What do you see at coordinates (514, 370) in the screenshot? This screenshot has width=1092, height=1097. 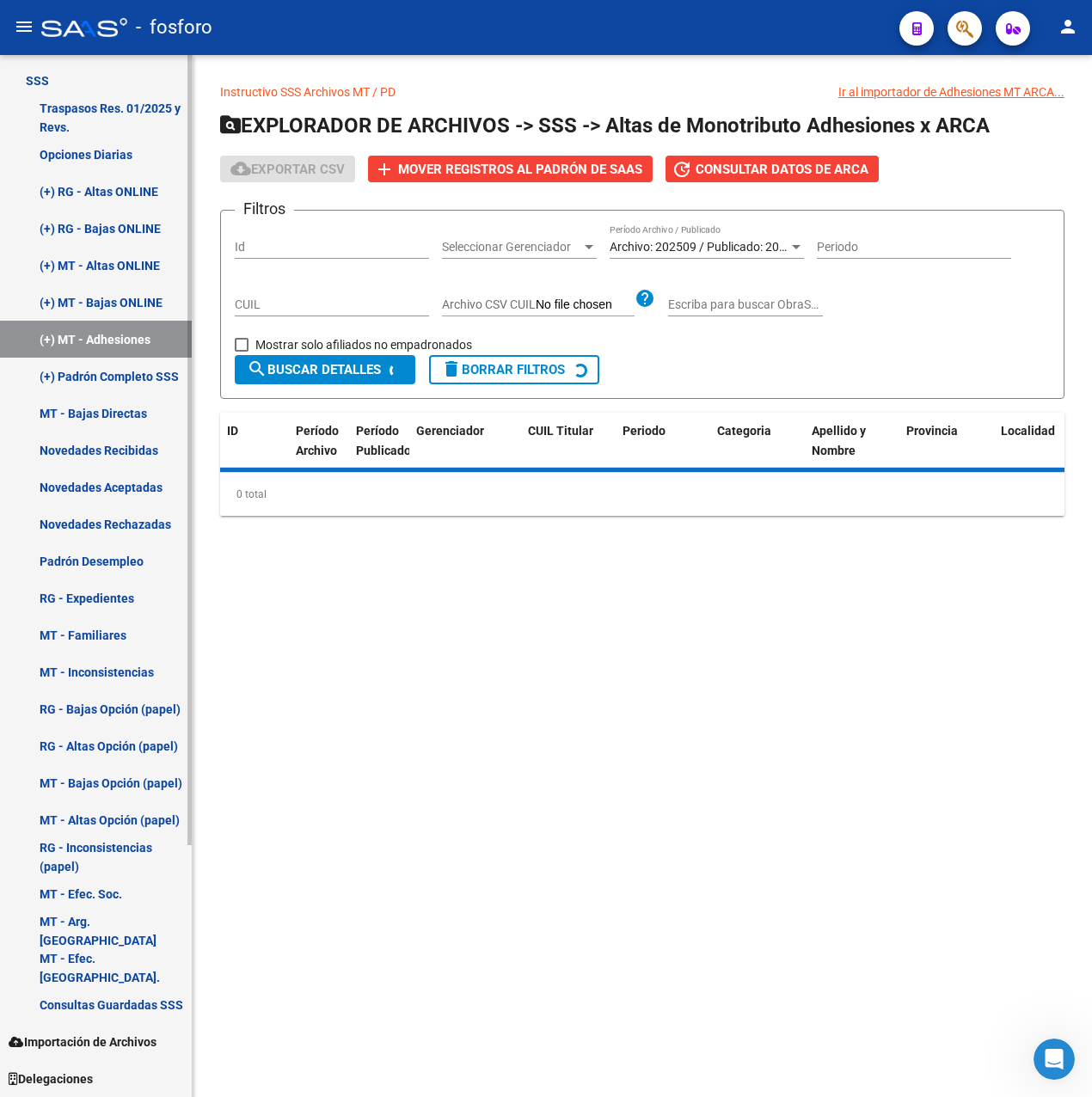 I see `button: Borrar Filtros` at bounding box center [514, 370].